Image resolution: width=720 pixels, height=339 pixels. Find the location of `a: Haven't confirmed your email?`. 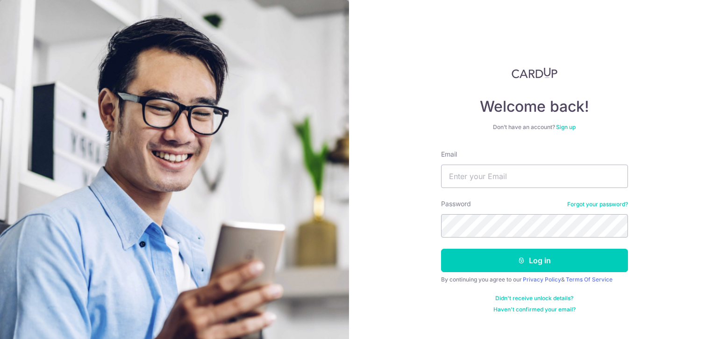

a: Haven't confirmed your email? is located at coordinates (535, 309).